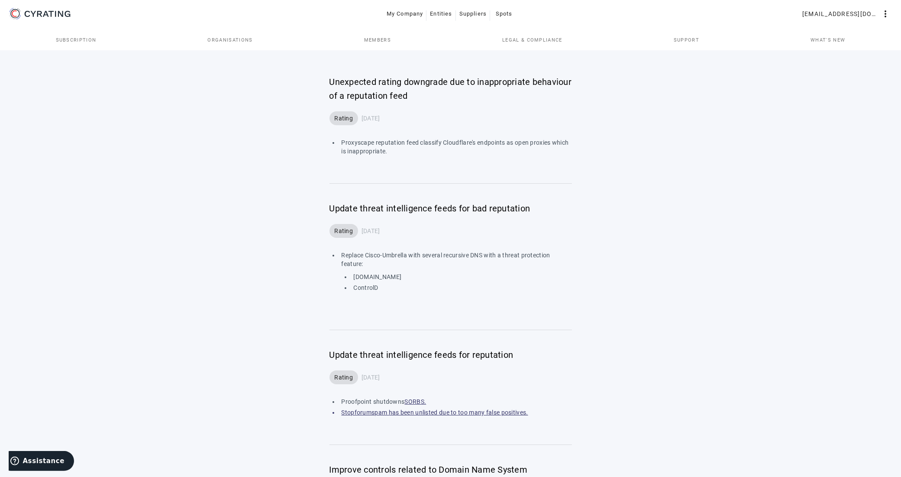 The width and height of the screenshot is (901, 477). What do you see at coordinates (686, 40) in the screenshot?
I see `span: Support` at bounding box center [686, 40].